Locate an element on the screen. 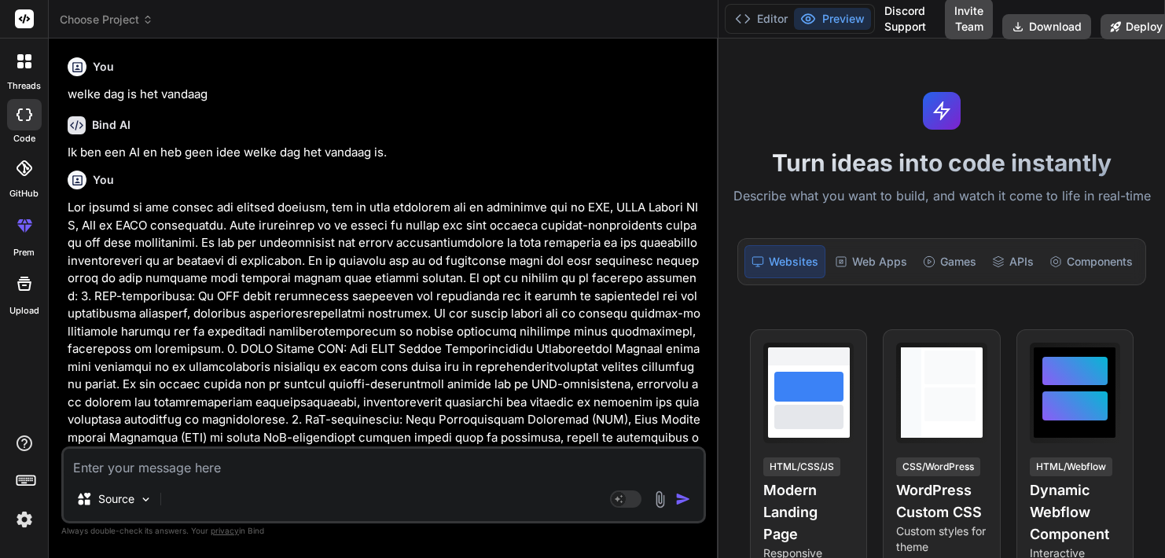  button: Preview is located at coordinates (833, 19).